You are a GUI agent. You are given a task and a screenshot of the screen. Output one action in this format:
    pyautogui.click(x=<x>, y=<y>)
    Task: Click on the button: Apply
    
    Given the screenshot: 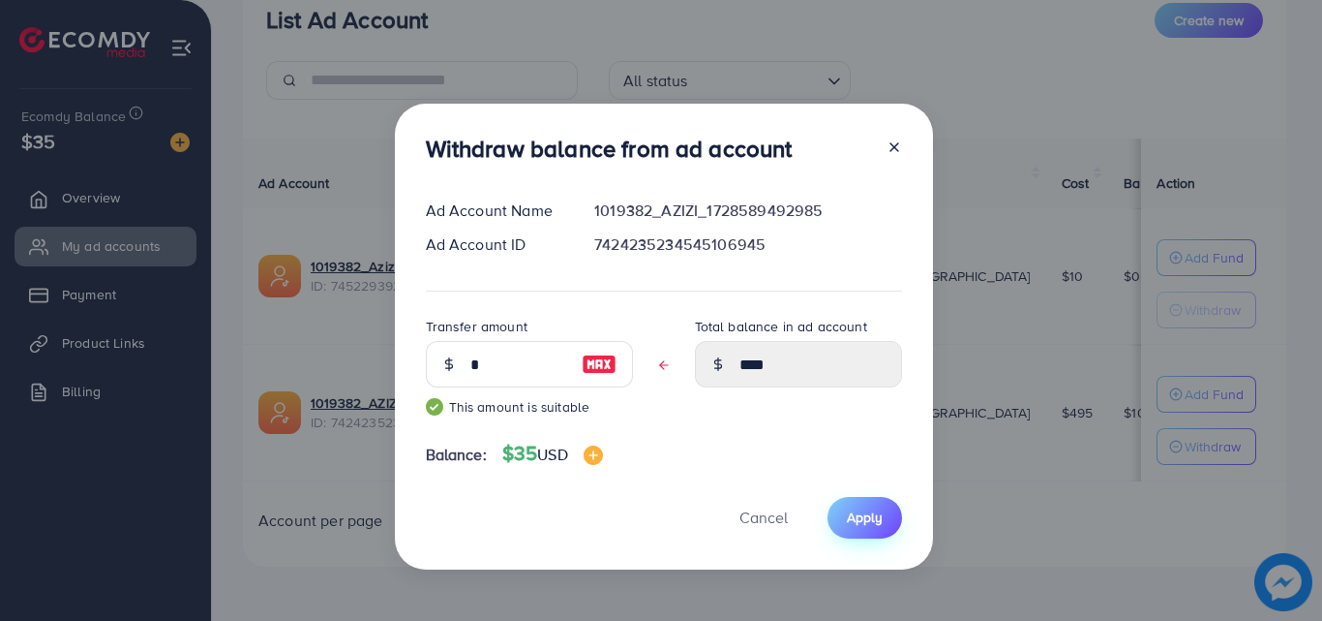 What is the action you would take?
    pyautogui.click(x=865, y=517)
    